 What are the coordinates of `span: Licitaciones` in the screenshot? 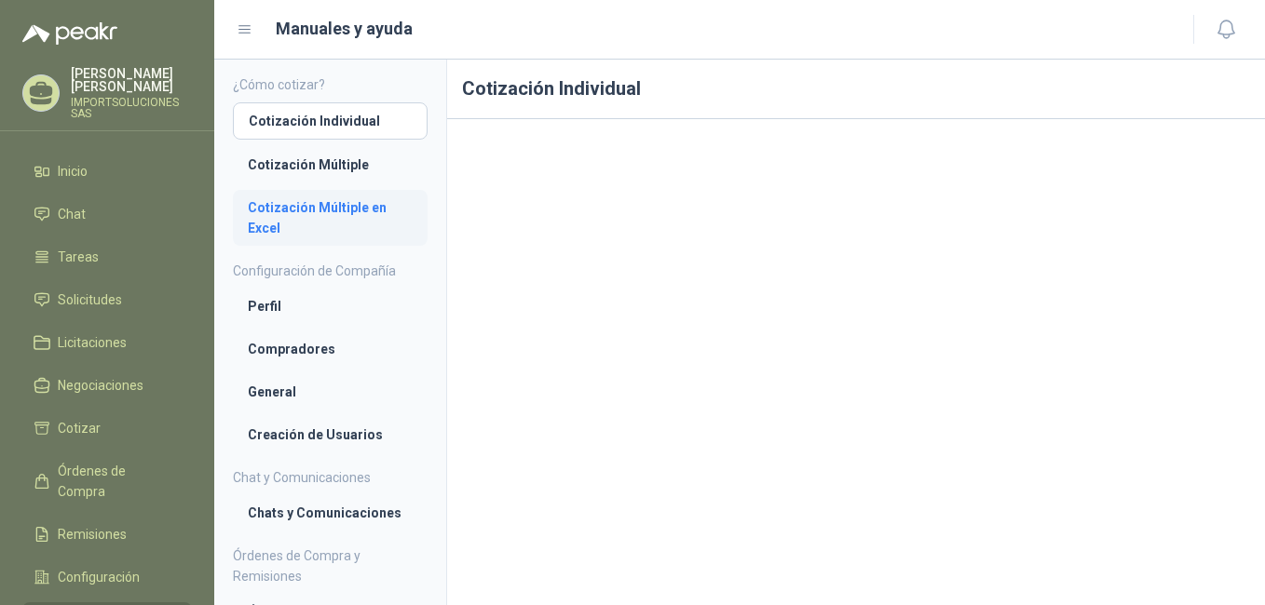 It's located at (92, 343).